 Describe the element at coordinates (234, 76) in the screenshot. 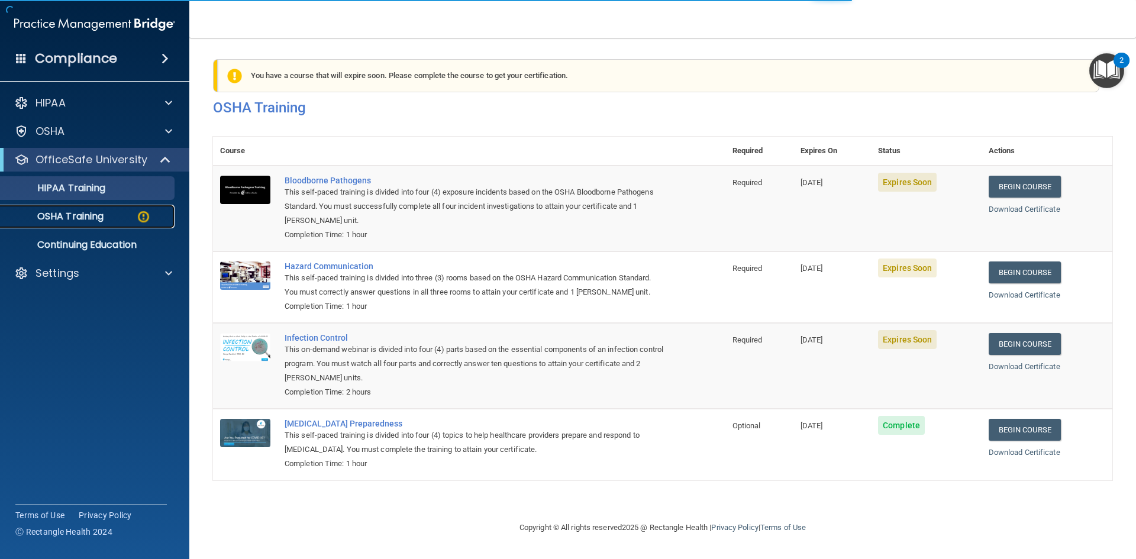

I see `img: exclamation-circle-solid-warning.7ed2984d.png` at that location.